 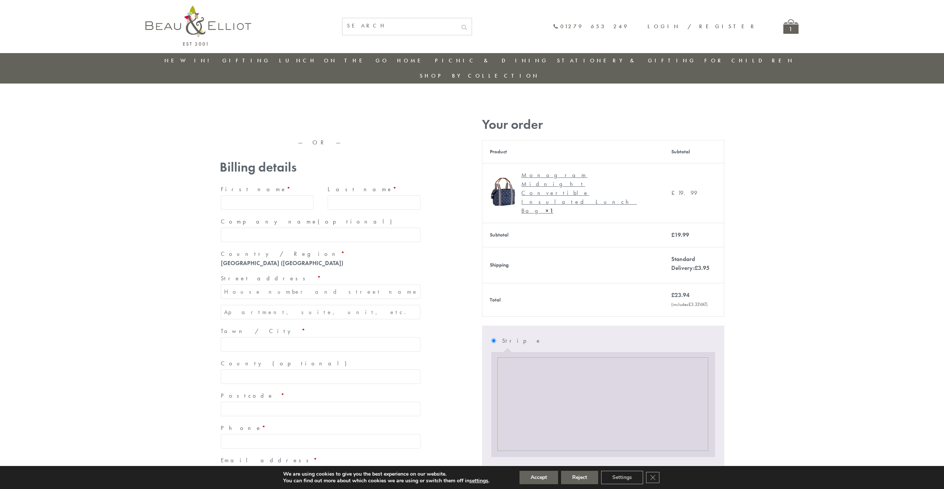 What do you see at coordinates (690, 304) in the screenshot?
I see `small: (includes VAT)` at bounding box center [690, 304].